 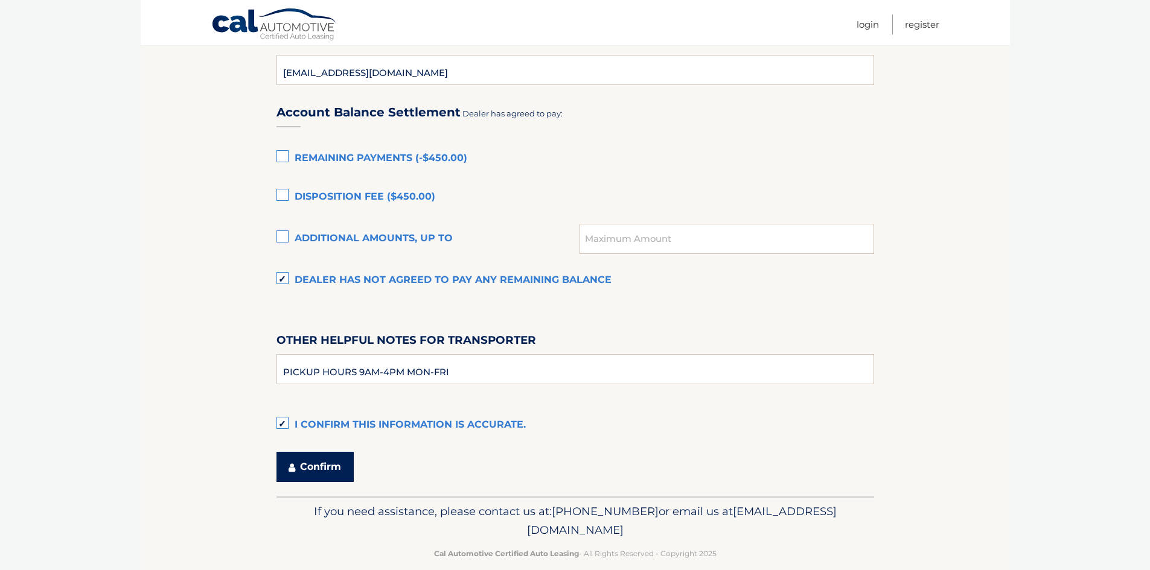 I want to click on a: Login, so click(x=867, y=24).